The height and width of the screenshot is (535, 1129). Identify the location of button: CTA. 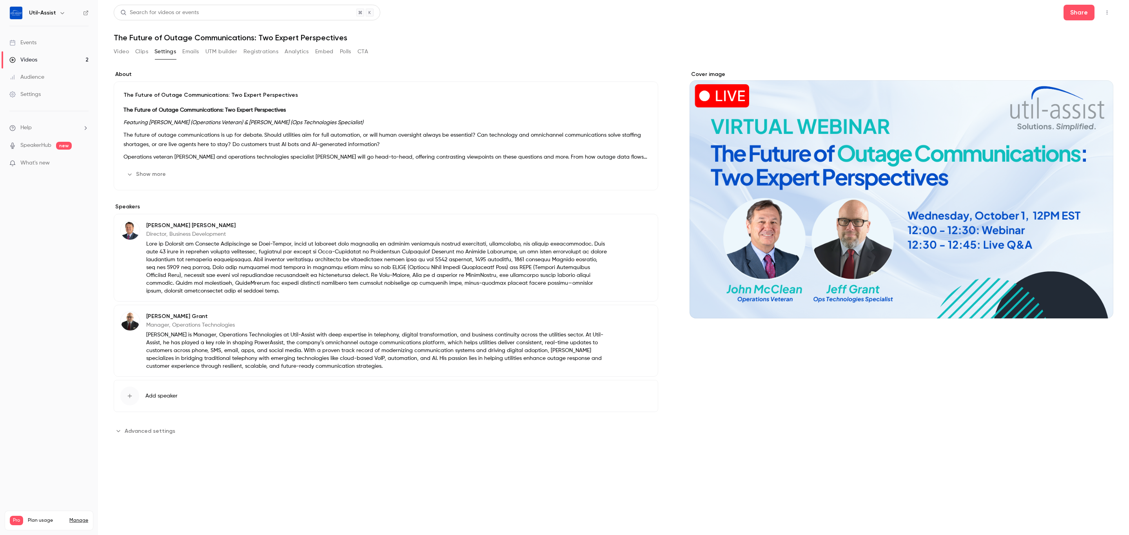
(363, 52).